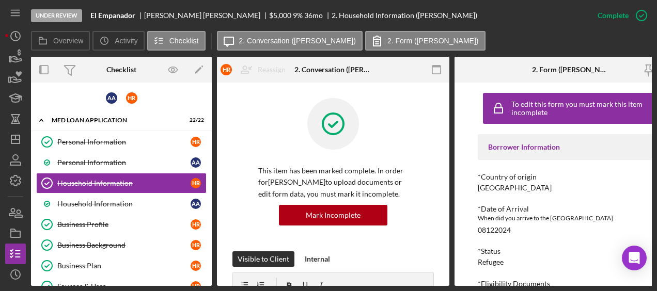 The height and width of the screenshot is (291, 657). I want to click on a: Business PlanHR, so click(121, 266).